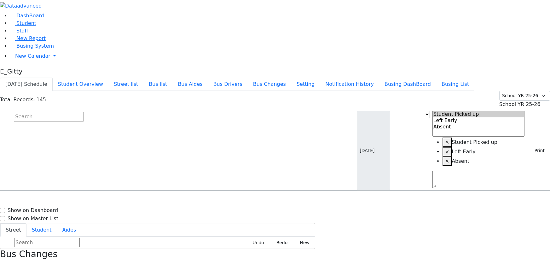  What do you see at coordinates (28, 38) in the screenshot?
I see `a: New Report` at bounding box center [28, 38].